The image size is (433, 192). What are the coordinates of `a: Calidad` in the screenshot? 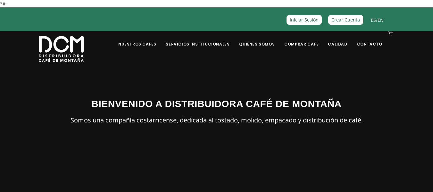 It's located at (338, 39).